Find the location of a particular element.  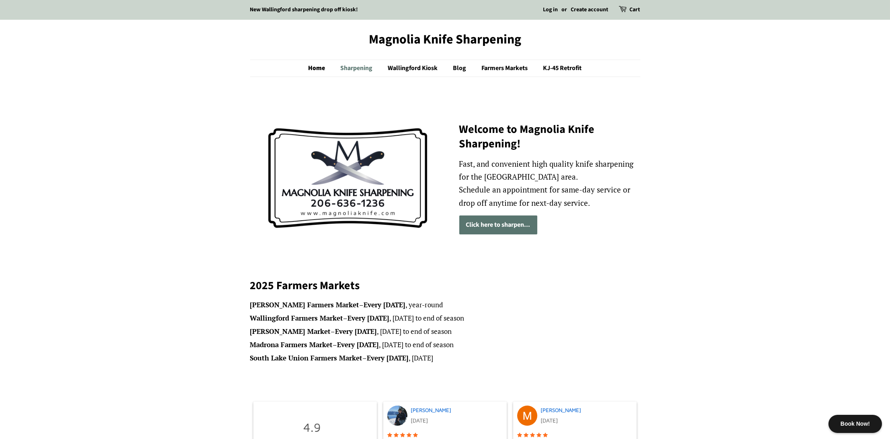

h2: 2025 Farmers Markets is located at coordinates (445, 285).